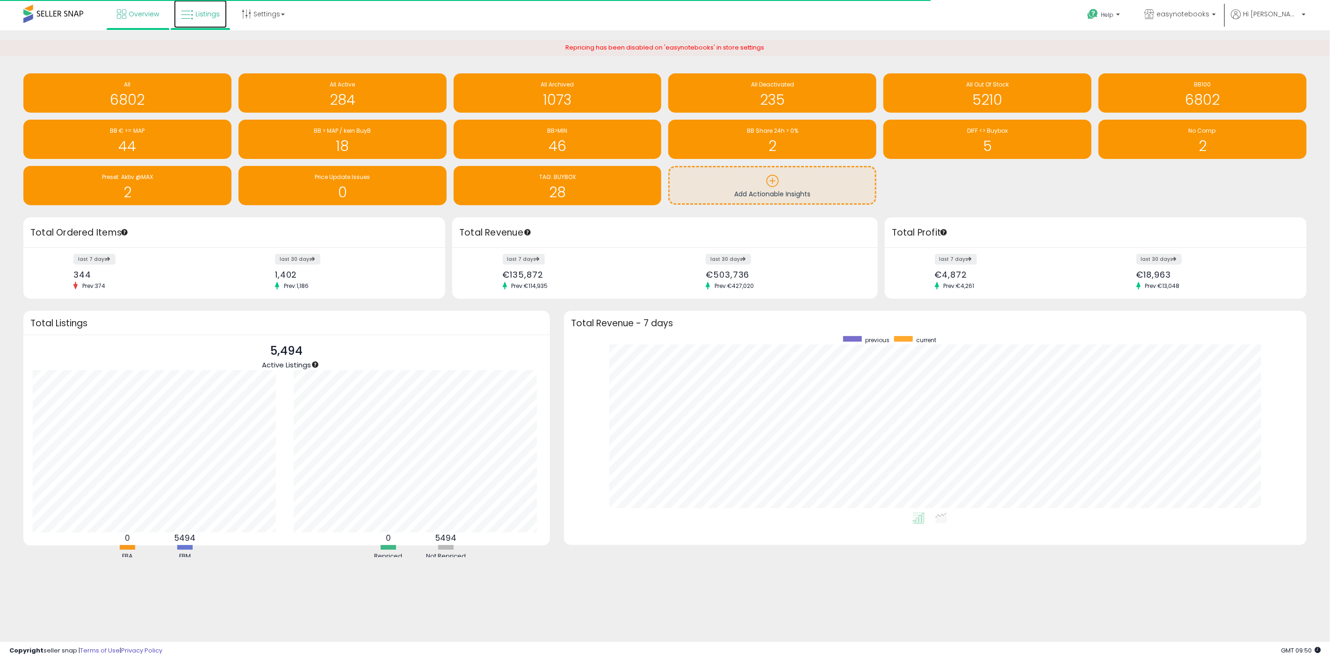 The height and width of the screenshot is (660, 1330). I want to click on div: €4,872, so click(1012, 275).